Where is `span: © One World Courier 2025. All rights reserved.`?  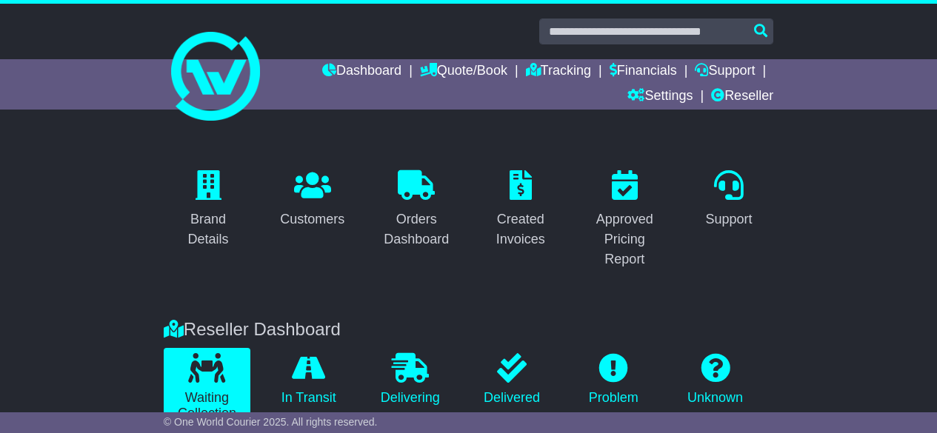
span: © One World Courier 2025. All rights reserved. is located at coordinates (270, 422).